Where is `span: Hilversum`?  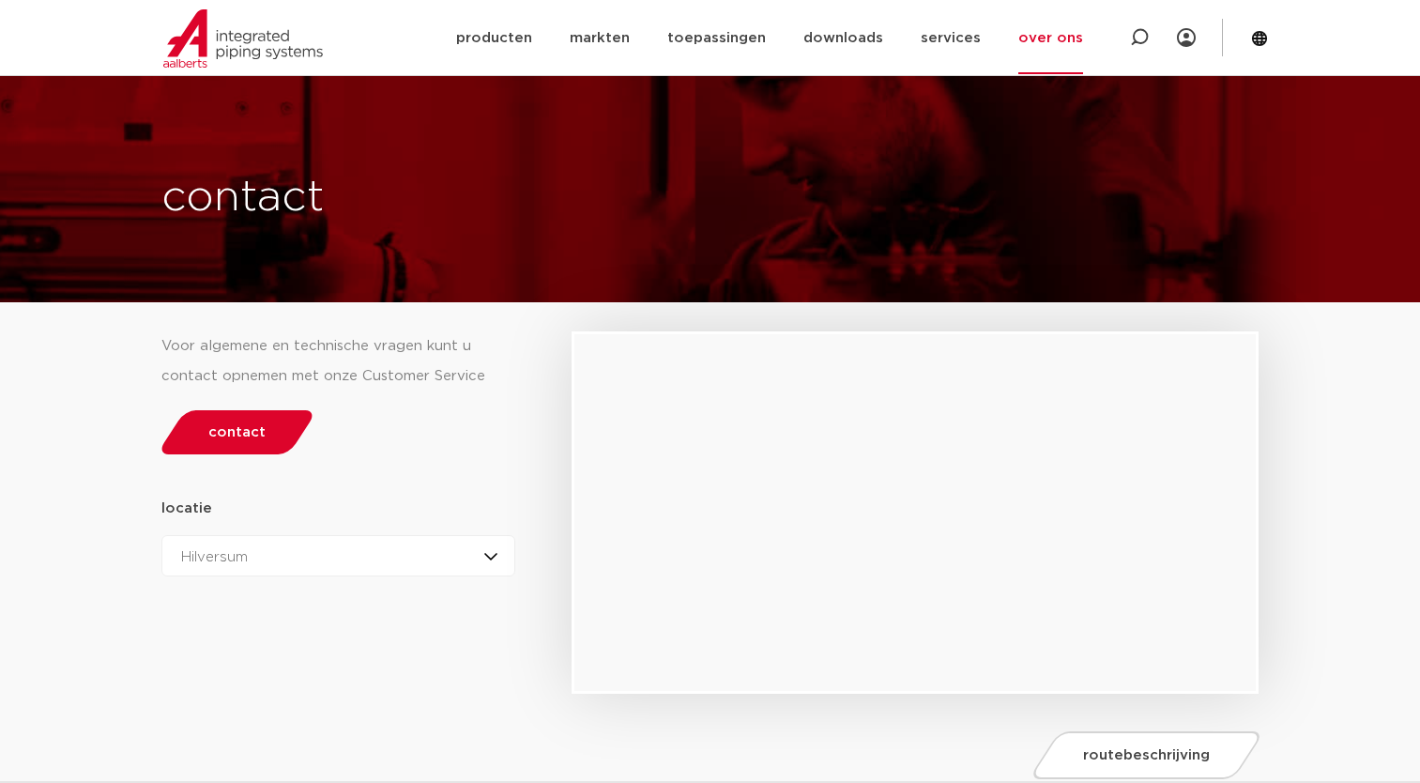
span: Hilversum is located at coordinates (214, 557).